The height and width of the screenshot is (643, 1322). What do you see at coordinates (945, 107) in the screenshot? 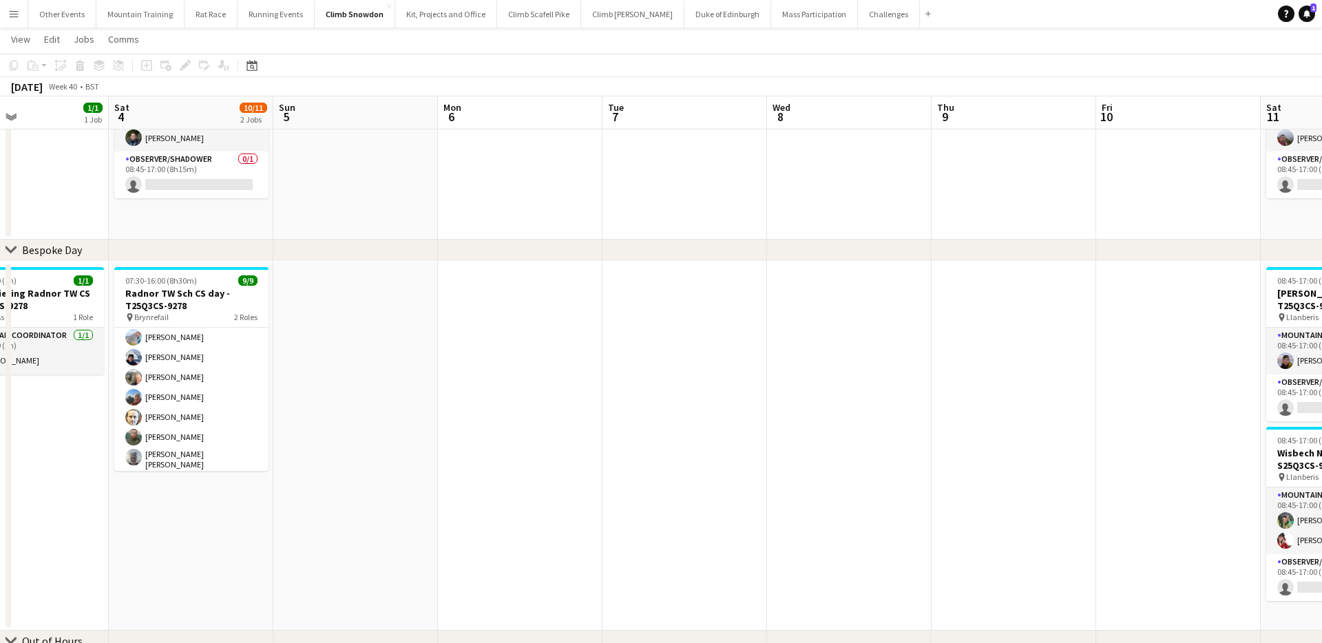
I see `span: Thu` at bounding box center [945, 107].